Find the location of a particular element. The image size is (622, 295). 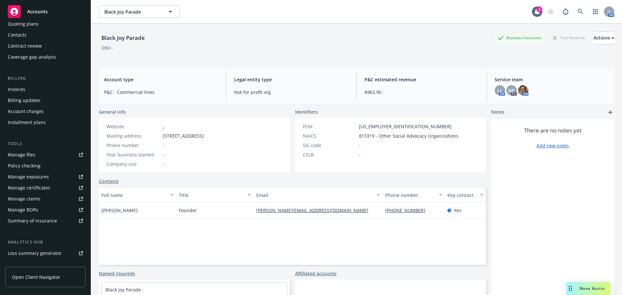

div: Tools is located at coordinates (45, 144).